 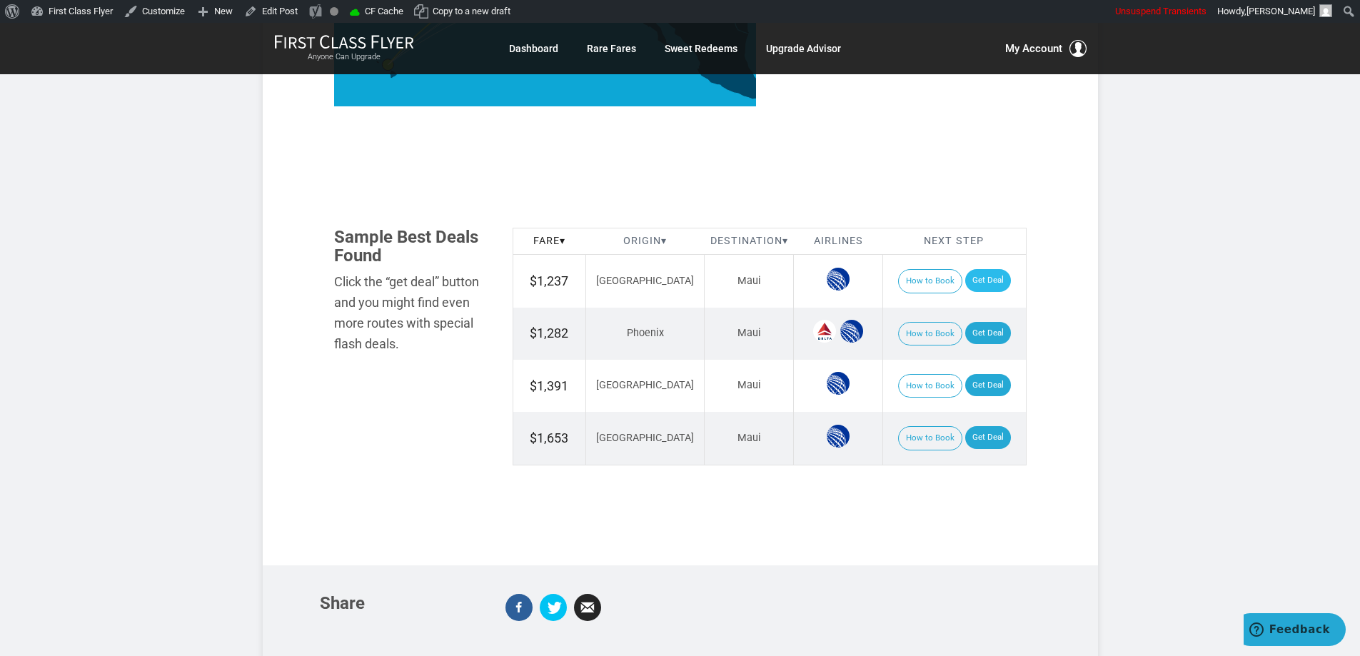 What do you see at coordinates (1034, 49) in the screenshot?
I see `span: My Account` at bounding box center [1034, 49].